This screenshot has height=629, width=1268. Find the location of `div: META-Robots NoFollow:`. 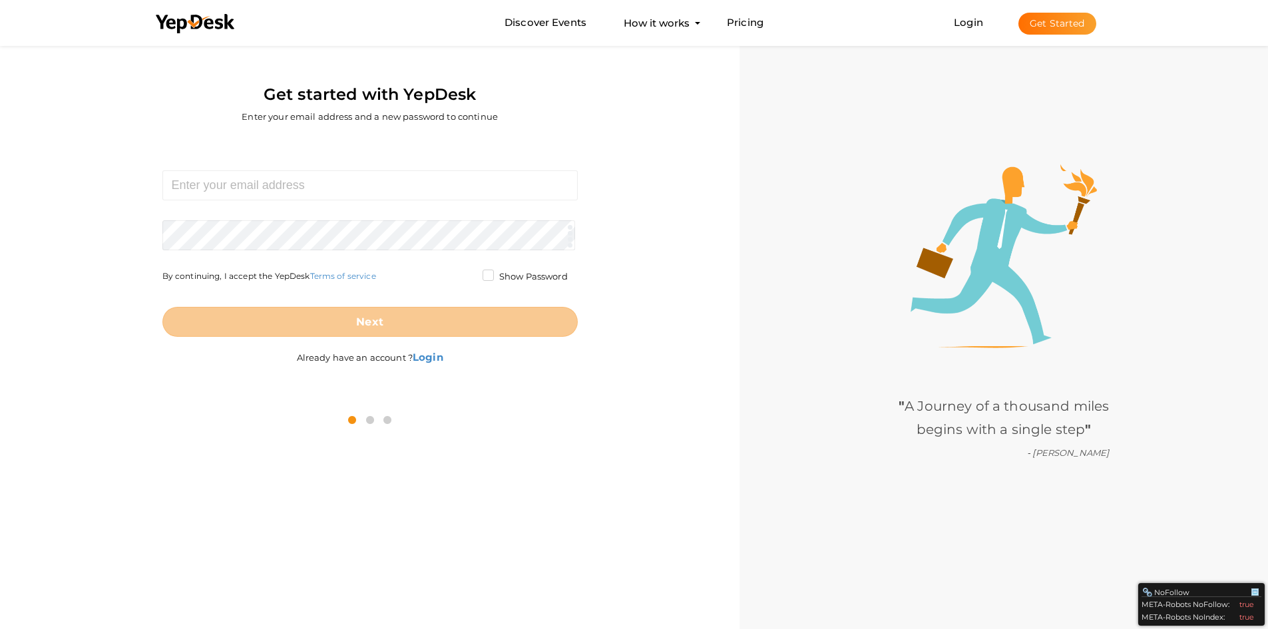

div: META-Robots NoFollow: is located at coordinates (1201, 603).